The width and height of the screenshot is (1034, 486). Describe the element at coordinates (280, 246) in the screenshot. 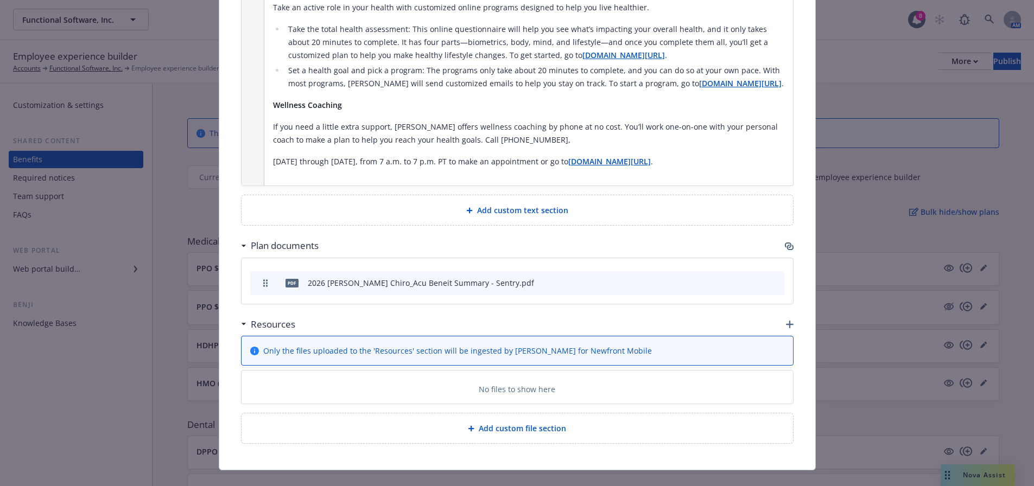

I see `div: Plan documents` at that location.